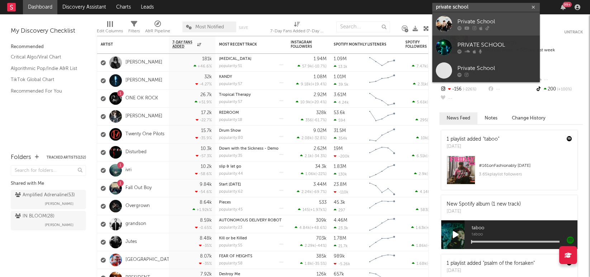 This screenshot has height=277, width=590. What do you see at coordinates (305, 102) in the screenshot?
I see `span: 10.9k` at bounding box center [305, 102].